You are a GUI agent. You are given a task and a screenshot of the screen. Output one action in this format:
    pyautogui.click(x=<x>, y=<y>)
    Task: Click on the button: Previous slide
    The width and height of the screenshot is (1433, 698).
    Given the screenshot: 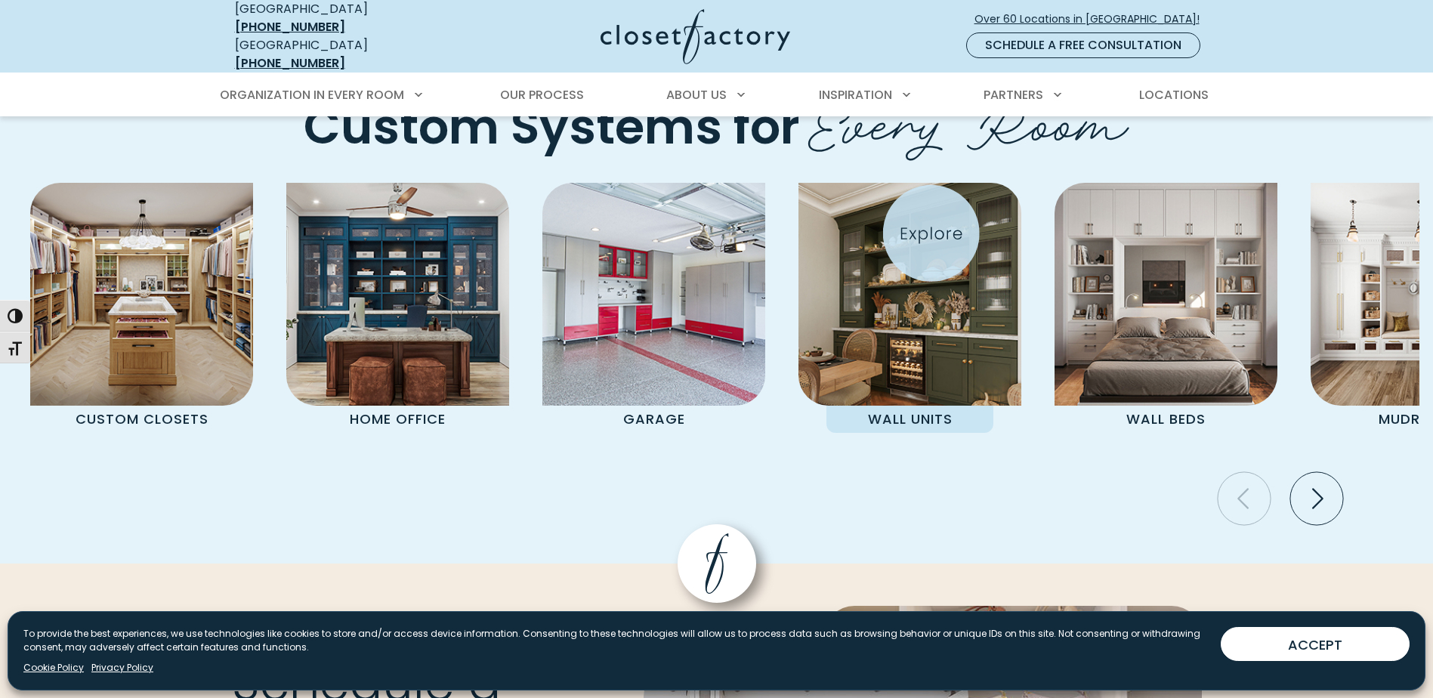 What is the action you would take?
    pyautogui.click(x=1244, y=499)
    